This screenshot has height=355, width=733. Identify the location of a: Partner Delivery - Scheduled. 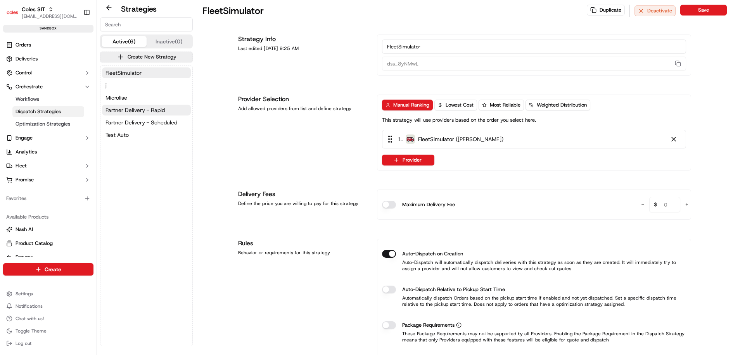
(146, 122).